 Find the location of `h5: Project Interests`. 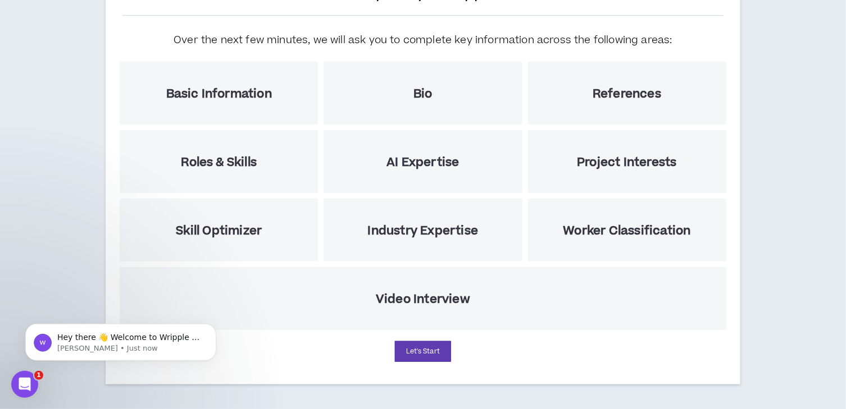

h5: Project Interests is located at coordinates (626, 162).